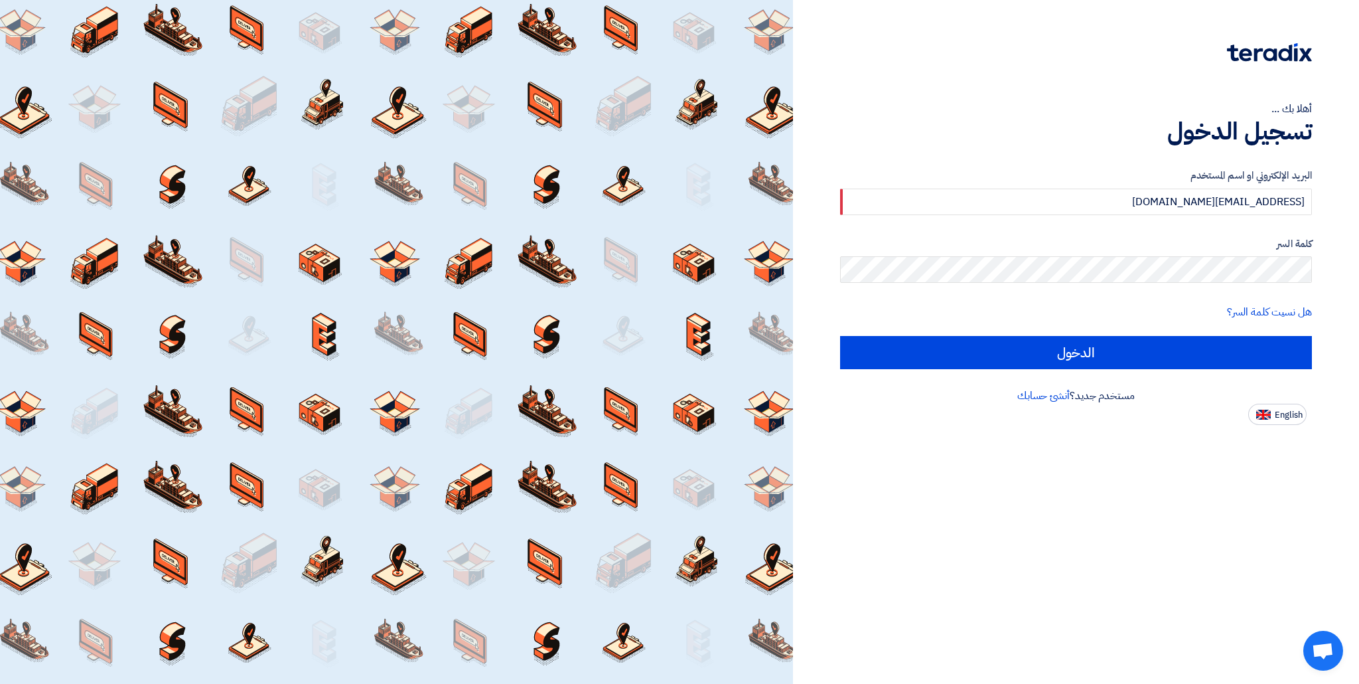  What do you see at coordinates (1269, 312) in the screenshot?
I see `a: هل نسيت كلمة السر؟` at bounding box center [1269, 312].